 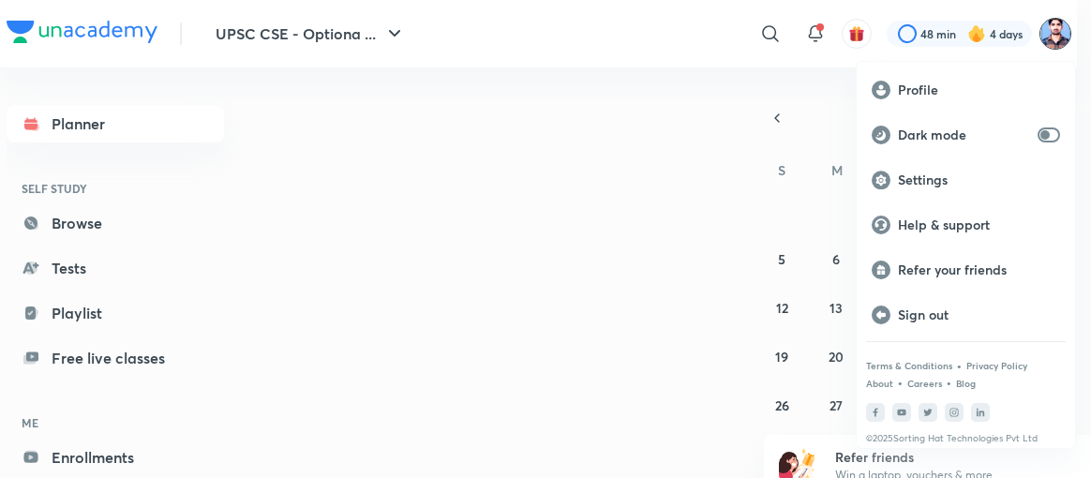 What do you see at coordinates (909, 365) in the screenshot?
I see `a: Terms & Conditions` at bounding box center [909, 365].